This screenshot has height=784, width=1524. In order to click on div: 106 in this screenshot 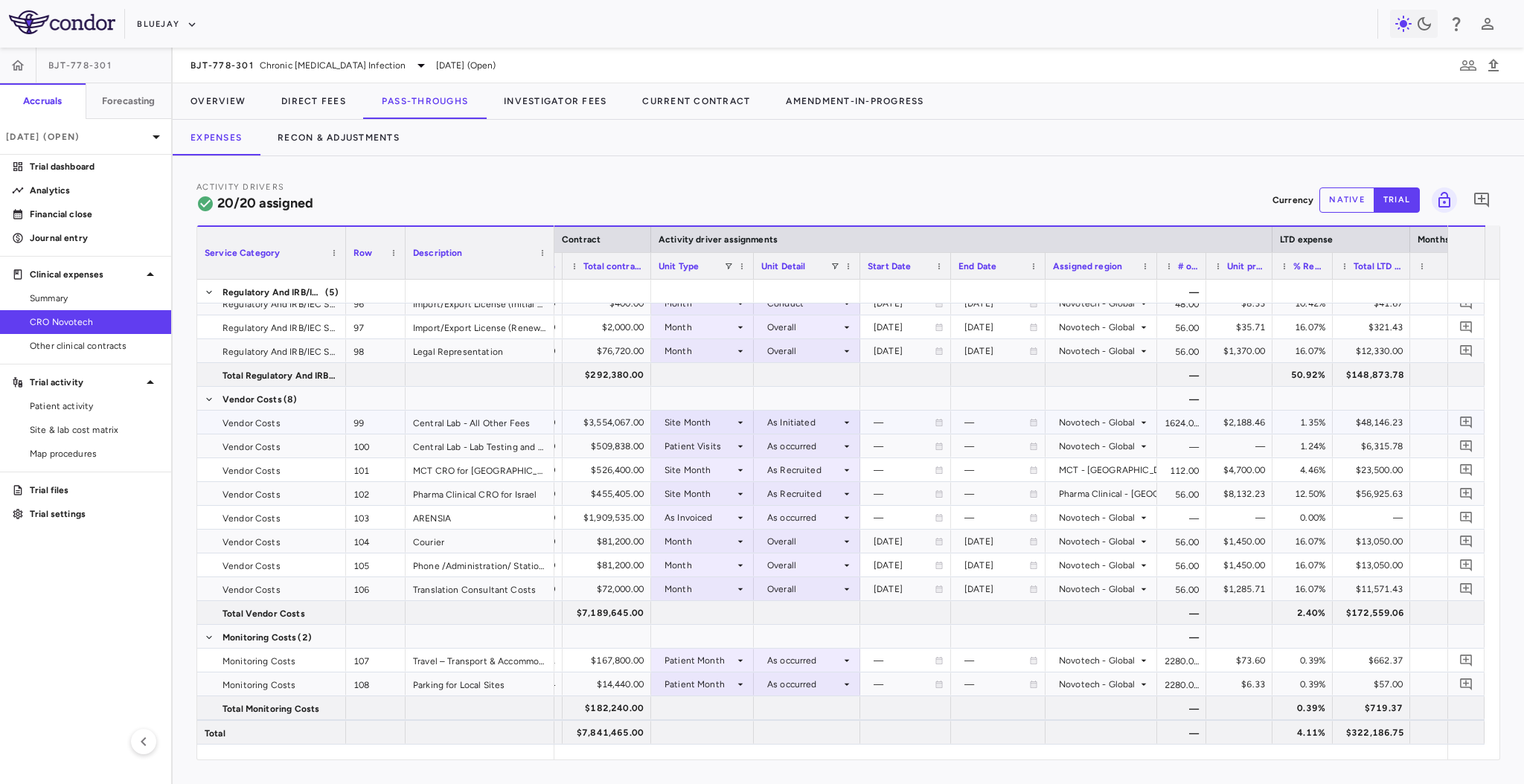, I will do `click(376, 588)`.